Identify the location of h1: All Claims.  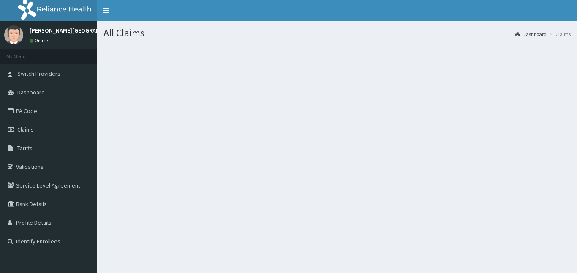
(337, 33).